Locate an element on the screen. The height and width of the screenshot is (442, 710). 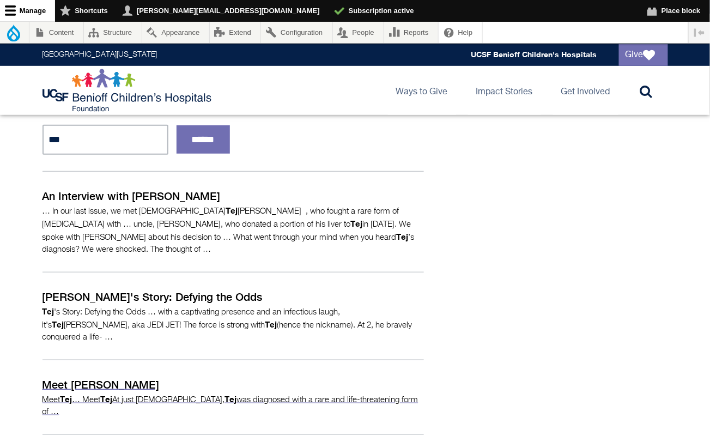
a: People is located at coordinates (359, 32).